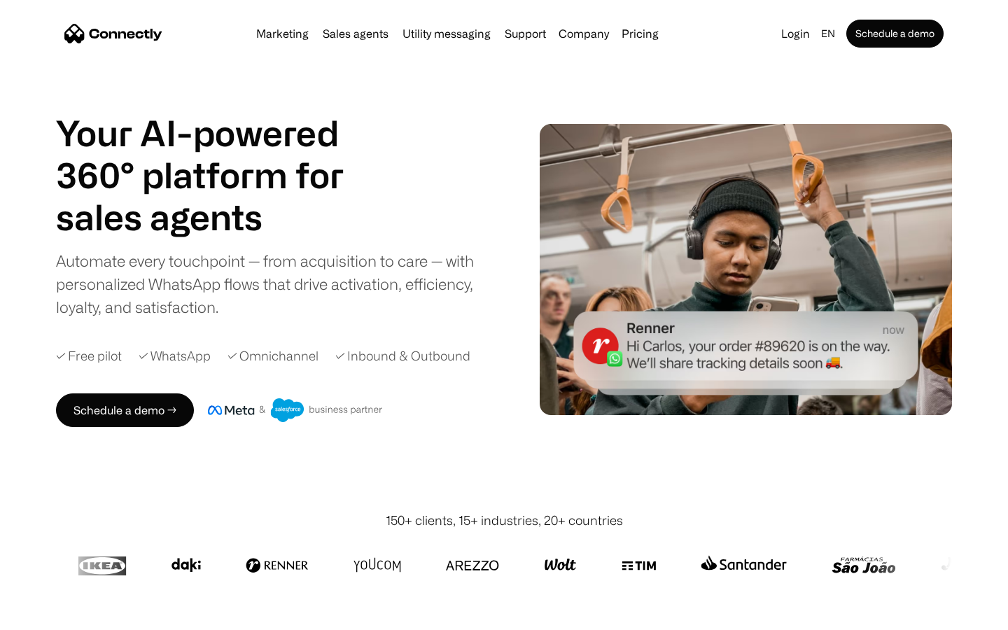 This screenshot has height=630, width=1008. I want to click on div: Company, so click(584, 34).